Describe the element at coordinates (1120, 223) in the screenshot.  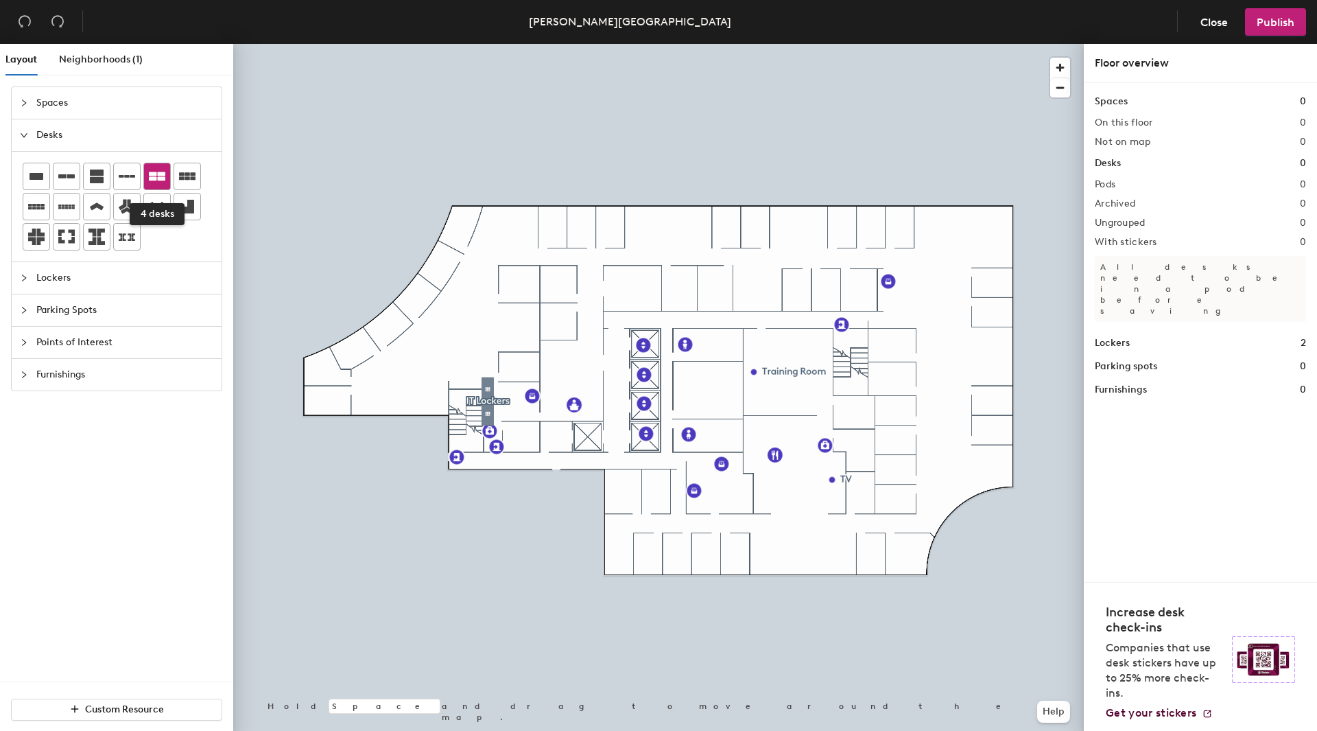
I see `h2: Ungrouped` at that location.